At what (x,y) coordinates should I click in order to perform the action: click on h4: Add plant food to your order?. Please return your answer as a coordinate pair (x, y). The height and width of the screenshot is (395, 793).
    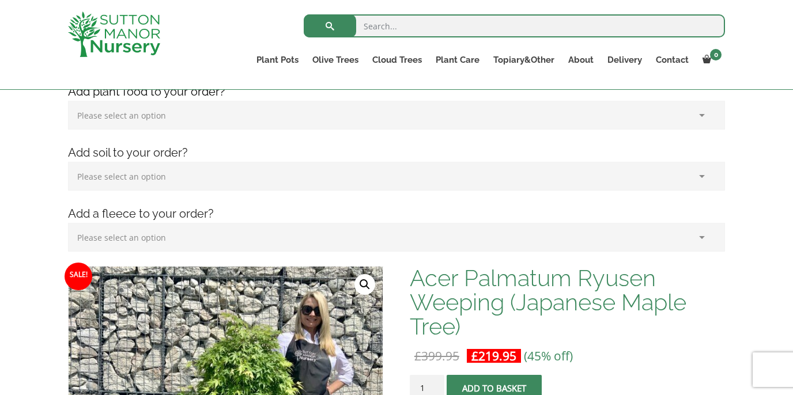
    Looking at the image, I should click on (397, 92).